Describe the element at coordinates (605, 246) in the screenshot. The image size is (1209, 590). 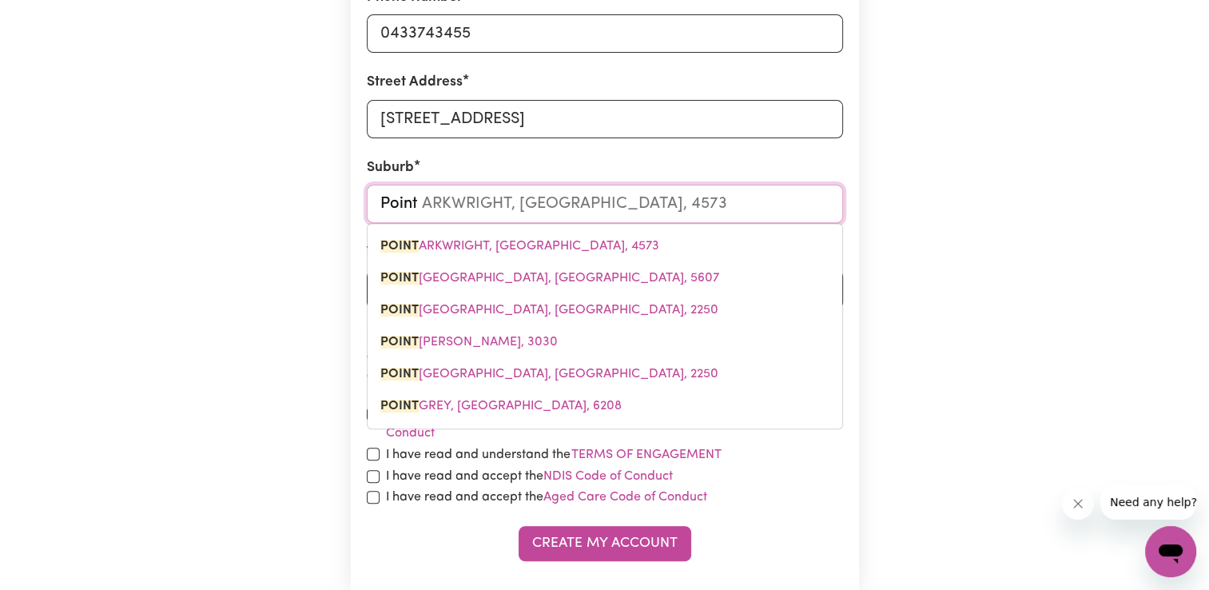
I see `a: POINT ARKWRIGHT, Queensland, 4573` at that location.